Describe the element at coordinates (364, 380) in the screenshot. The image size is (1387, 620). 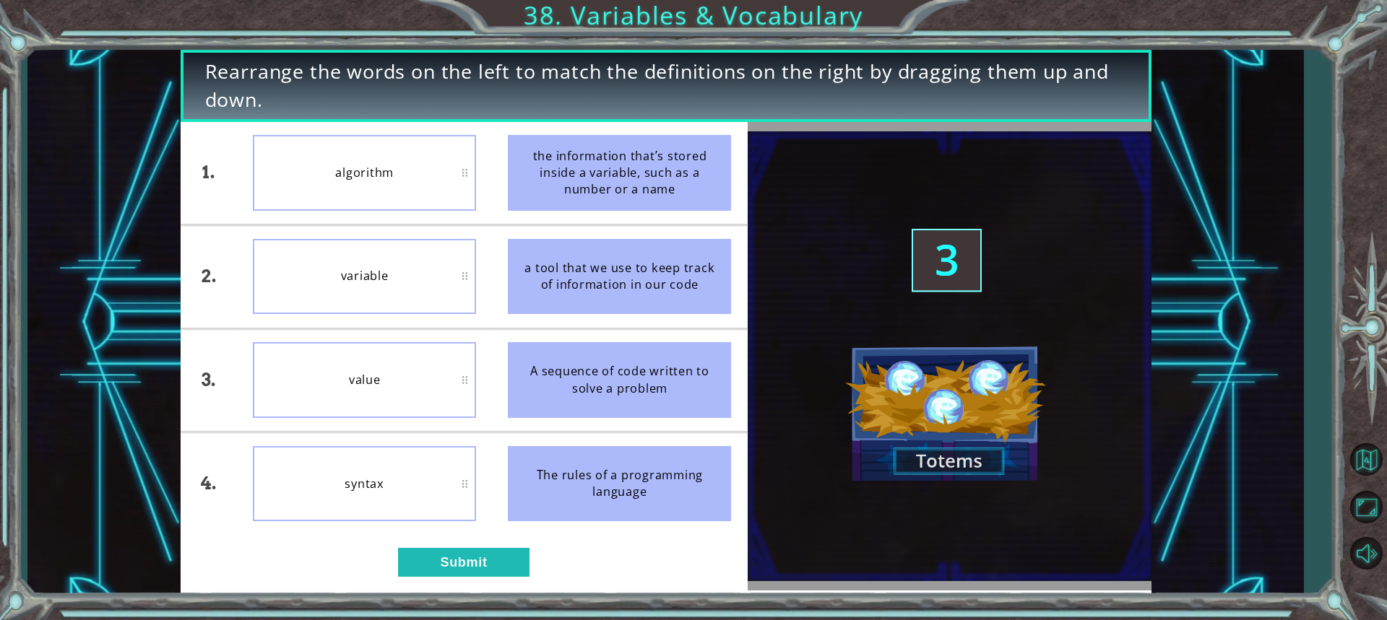
I see `div: value` at that location.